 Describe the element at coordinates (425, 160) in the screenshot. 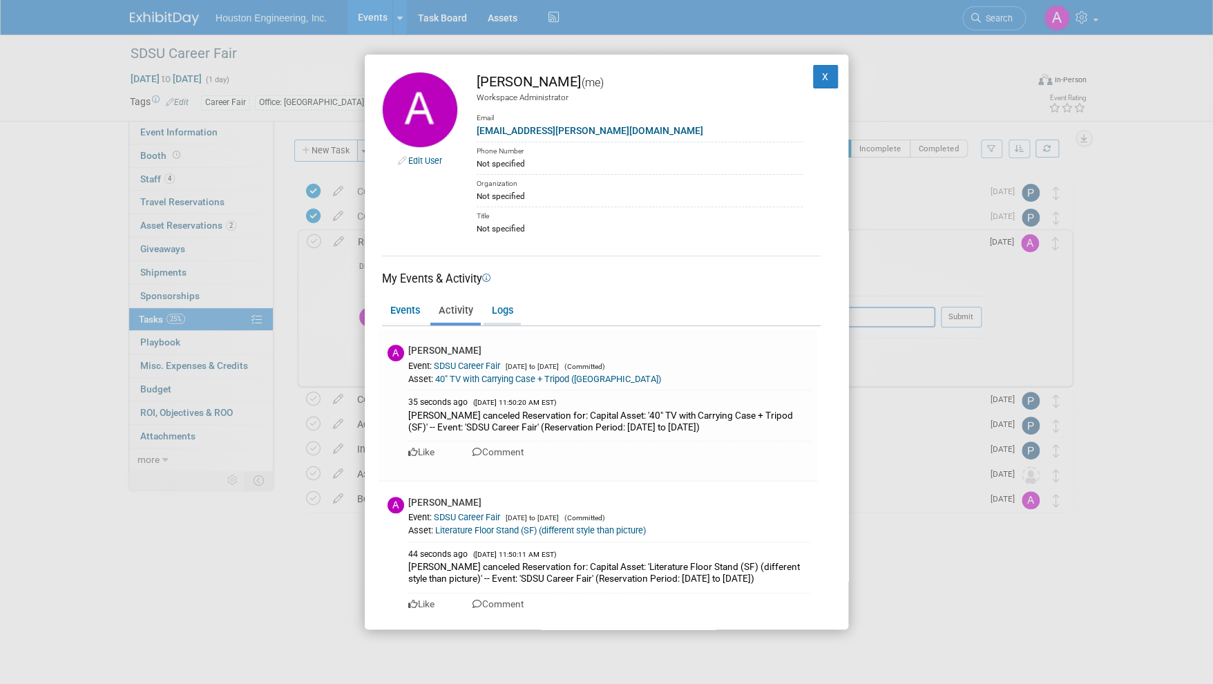

I see `a: Edit User` at that location.